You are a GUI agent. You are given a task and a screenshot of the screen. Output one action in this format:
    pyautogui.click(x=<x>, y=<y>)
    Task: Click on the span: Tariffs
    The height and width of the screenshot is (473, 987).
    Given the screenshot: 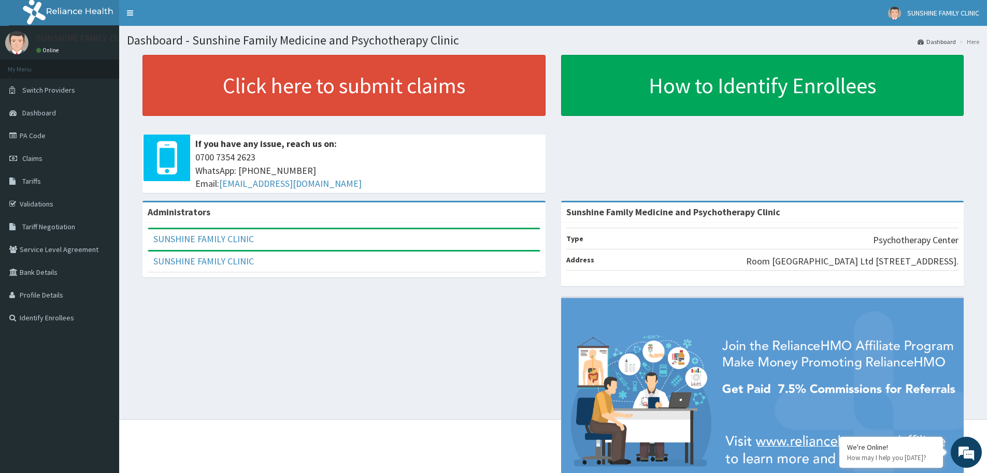 What is the action you would take?
    pyautogui.click(x=32, y=181)
    